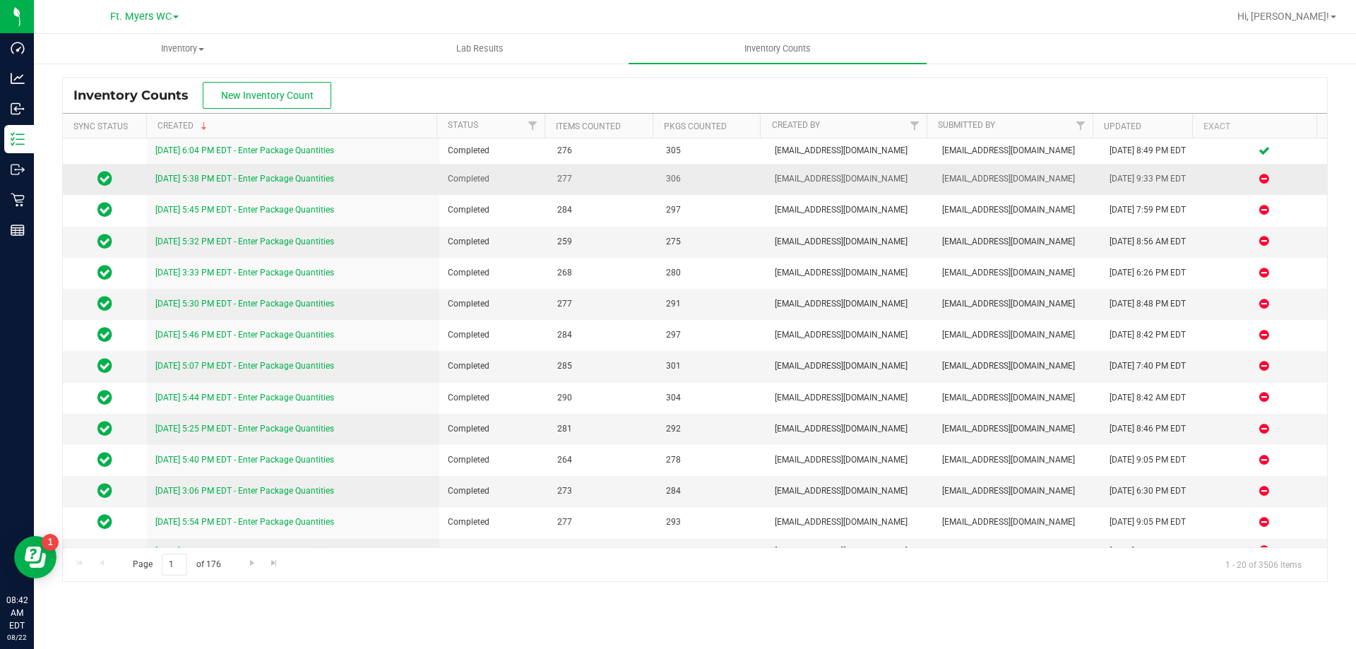  I want to click on span: 268, so click(603, 273).